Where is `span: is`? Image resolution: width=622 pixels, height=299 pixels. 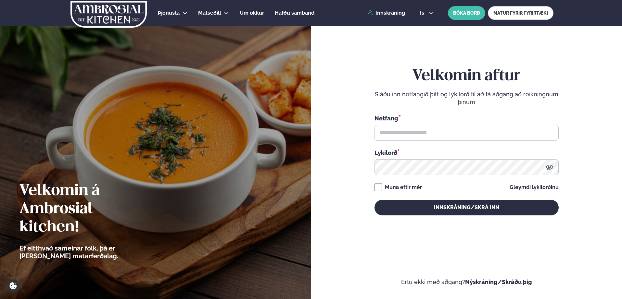
span: is is located at coordinates (423, 13).